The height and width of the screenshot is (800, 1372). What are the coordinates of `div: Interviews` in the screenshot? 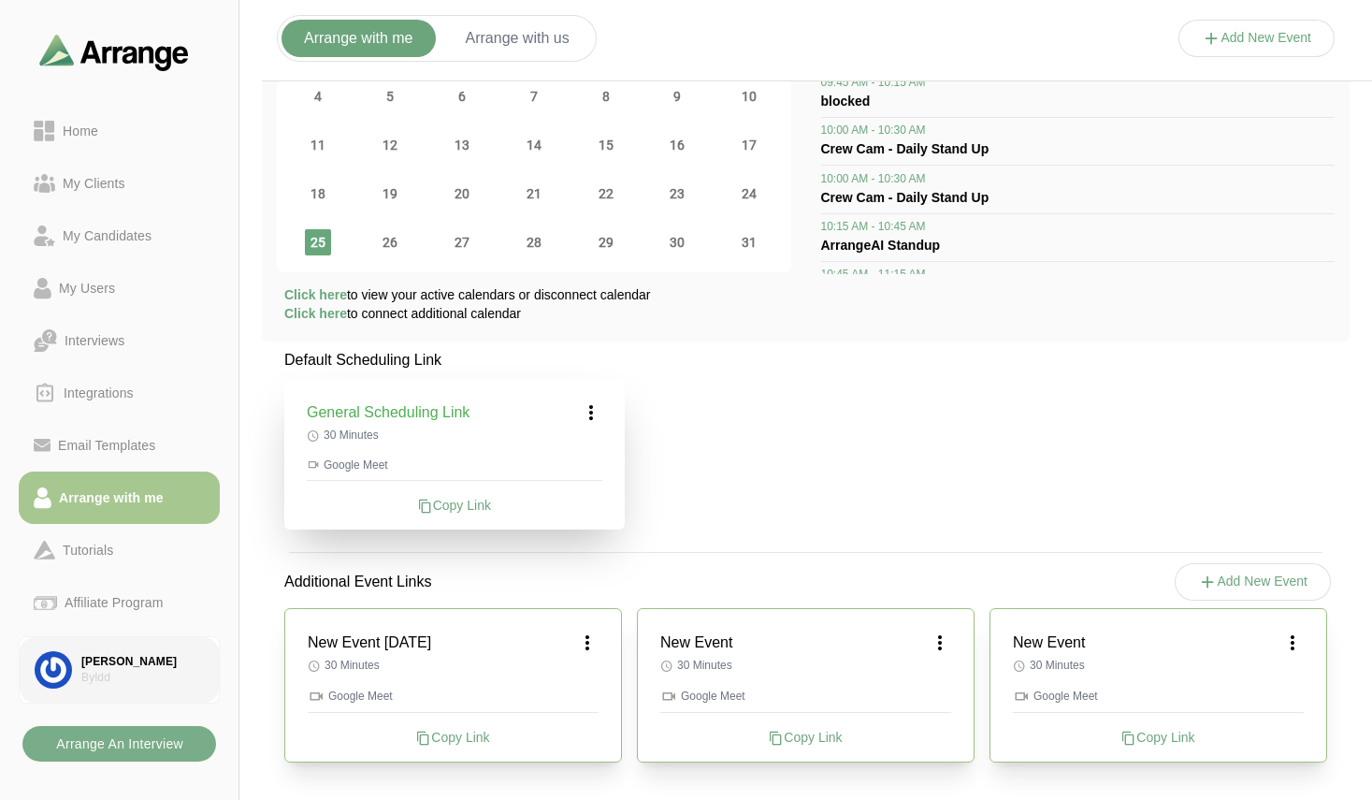 It's located at (94, 340).